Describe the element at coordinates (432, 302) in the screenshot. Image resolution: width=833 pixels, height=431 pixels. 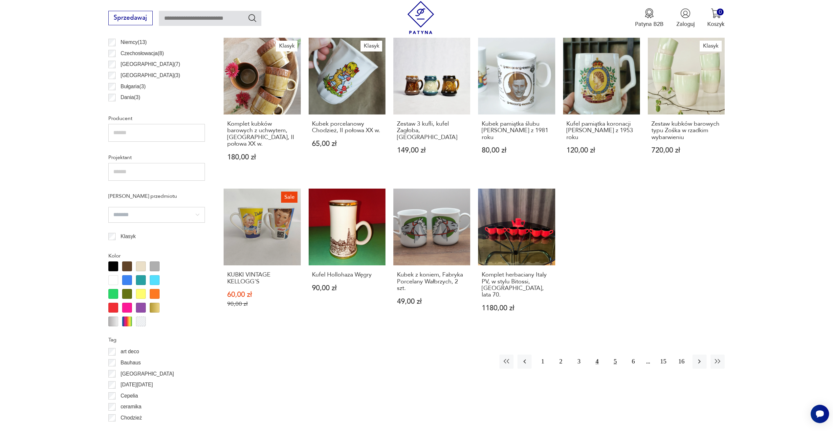
I see `p: 49,00 zł` at that location.